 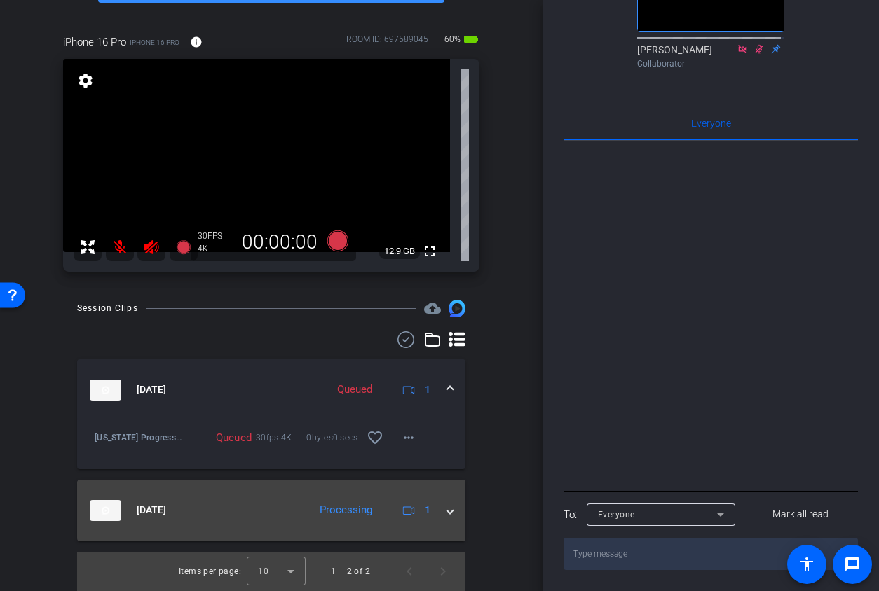 What do you see at coordinates (375, 438) in the screenshot?
I see `mat-icon: favorite_border` at bounding box center [375, 438].